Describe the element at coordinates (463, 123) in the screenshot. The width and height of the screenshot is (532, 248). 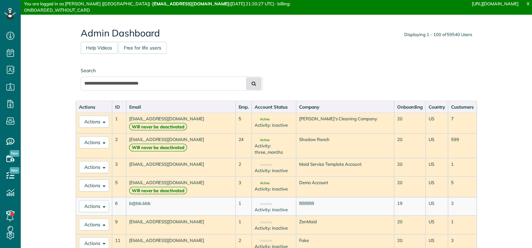
I see `td: 7` at that location.